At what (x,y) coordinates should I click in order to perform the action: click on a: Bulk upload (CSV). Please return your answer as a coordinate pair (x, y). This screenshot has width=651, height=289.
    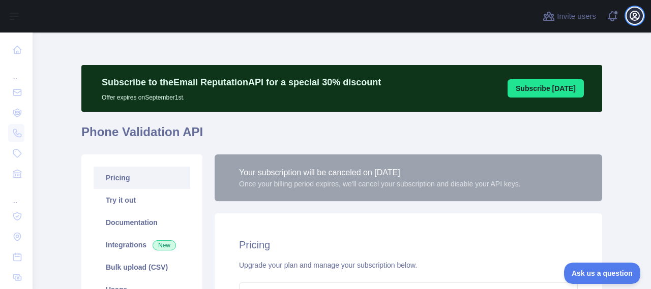
    Looking at the image, I should click on (142, 267).